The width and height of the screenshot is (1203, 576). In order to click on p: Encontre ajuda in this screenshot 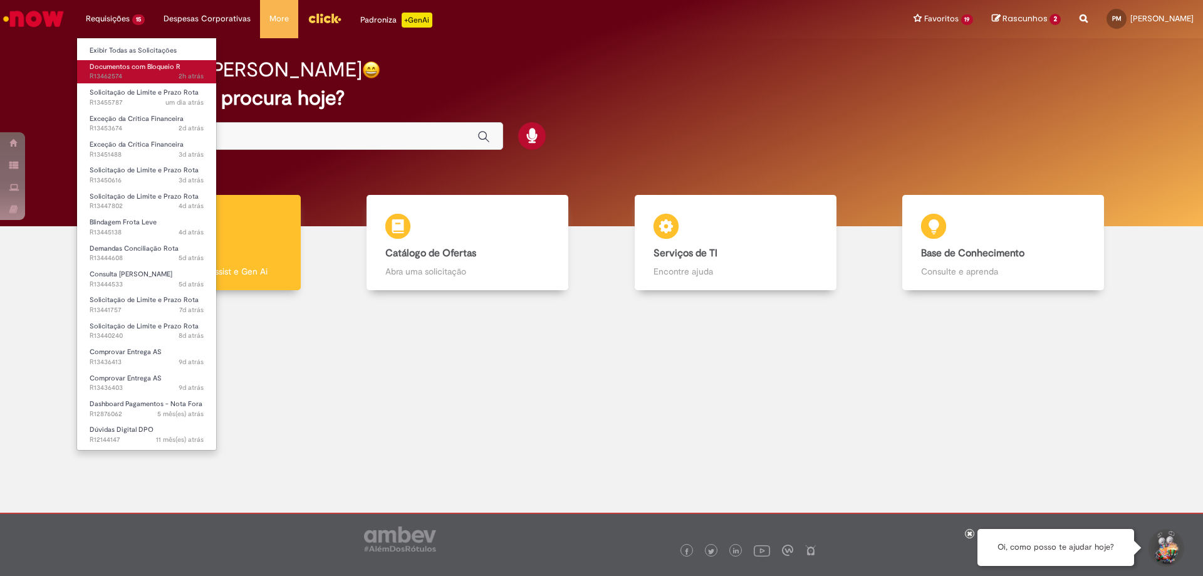, I will do `click(736, 271)`.